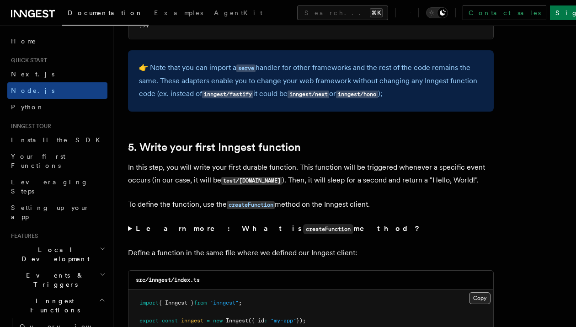 The height and width of the screenshot is (327, 576). I want to click on a: Next.js, so click(57, 74).